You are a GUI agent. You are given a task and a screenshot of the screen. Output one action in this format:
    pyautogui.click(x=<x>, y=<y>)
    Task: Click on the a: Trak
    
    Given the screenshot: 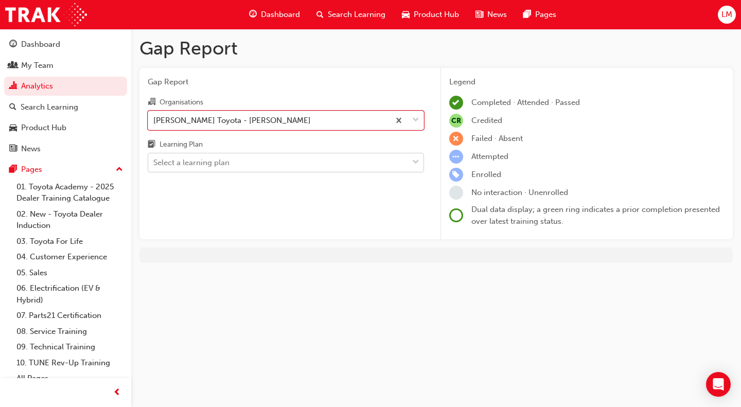 What is the action you would take?
    pyautogui.click(x=46, y=14)
    